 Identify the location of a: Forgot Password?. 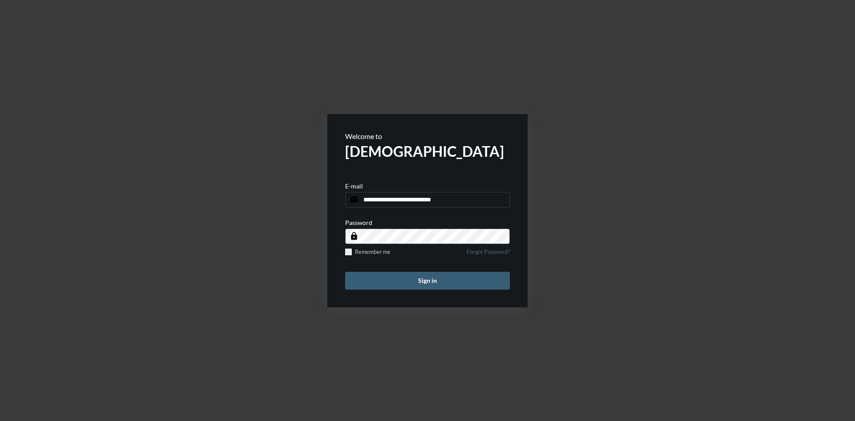
(488, 254).